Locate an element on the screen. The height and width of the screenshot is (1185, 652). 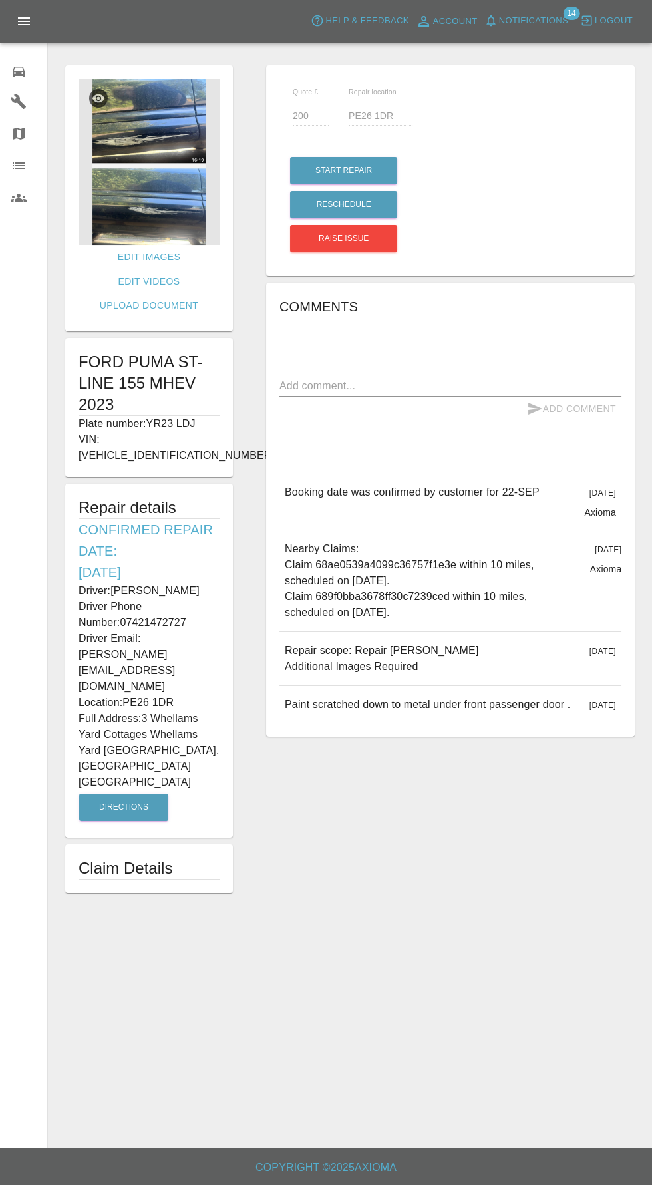
button: Start Repair is located at coordinates (343, 170).